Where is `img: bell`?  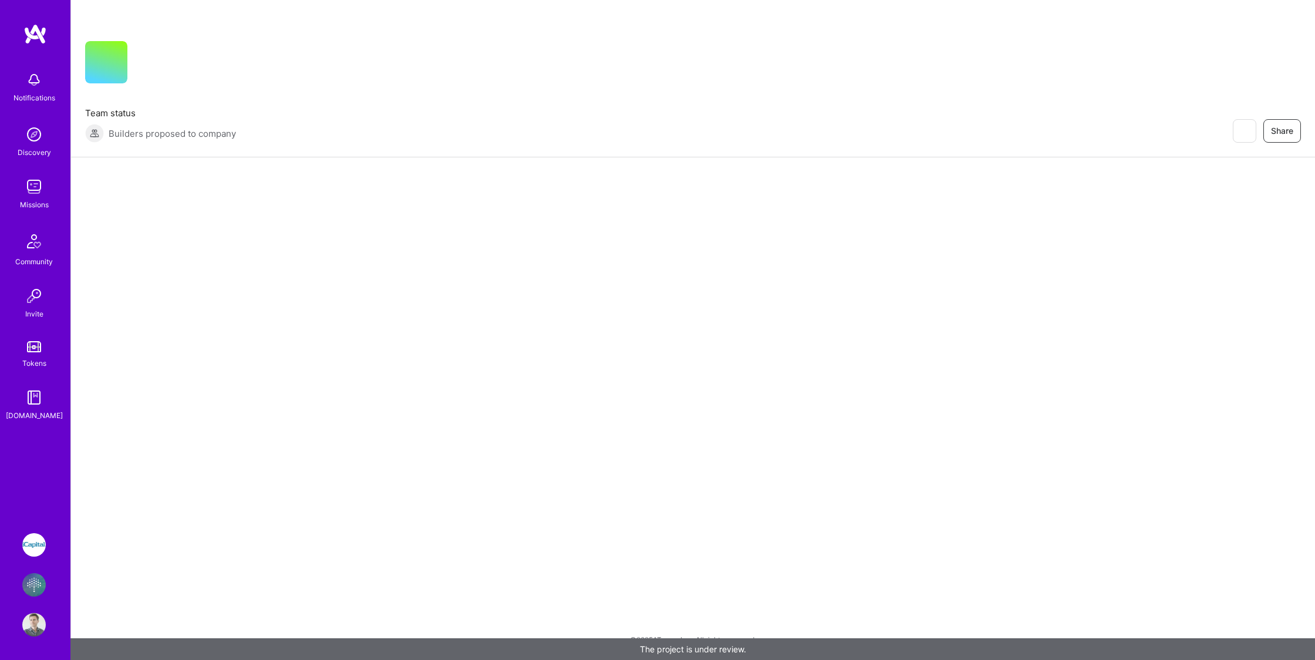
img: bell is located at coordinates (34, 80).